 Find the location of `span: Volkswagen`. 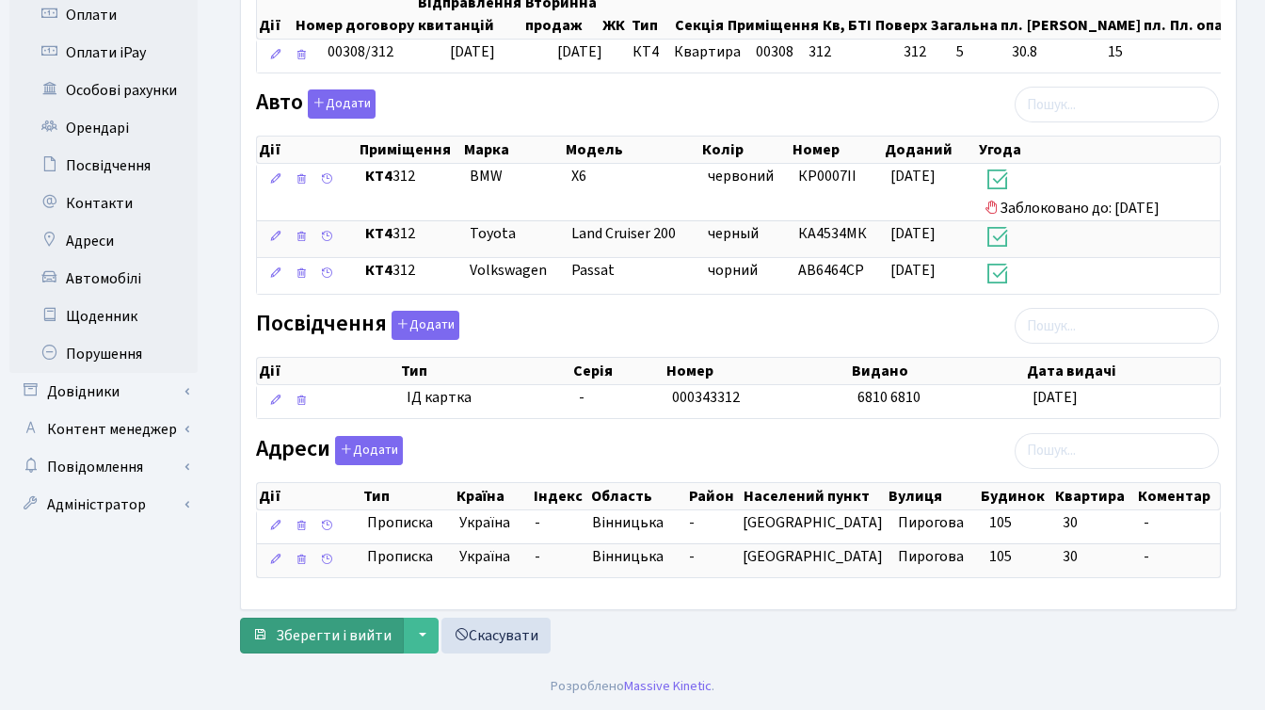

span: Volkswagen is located at coordinates (508, 270).